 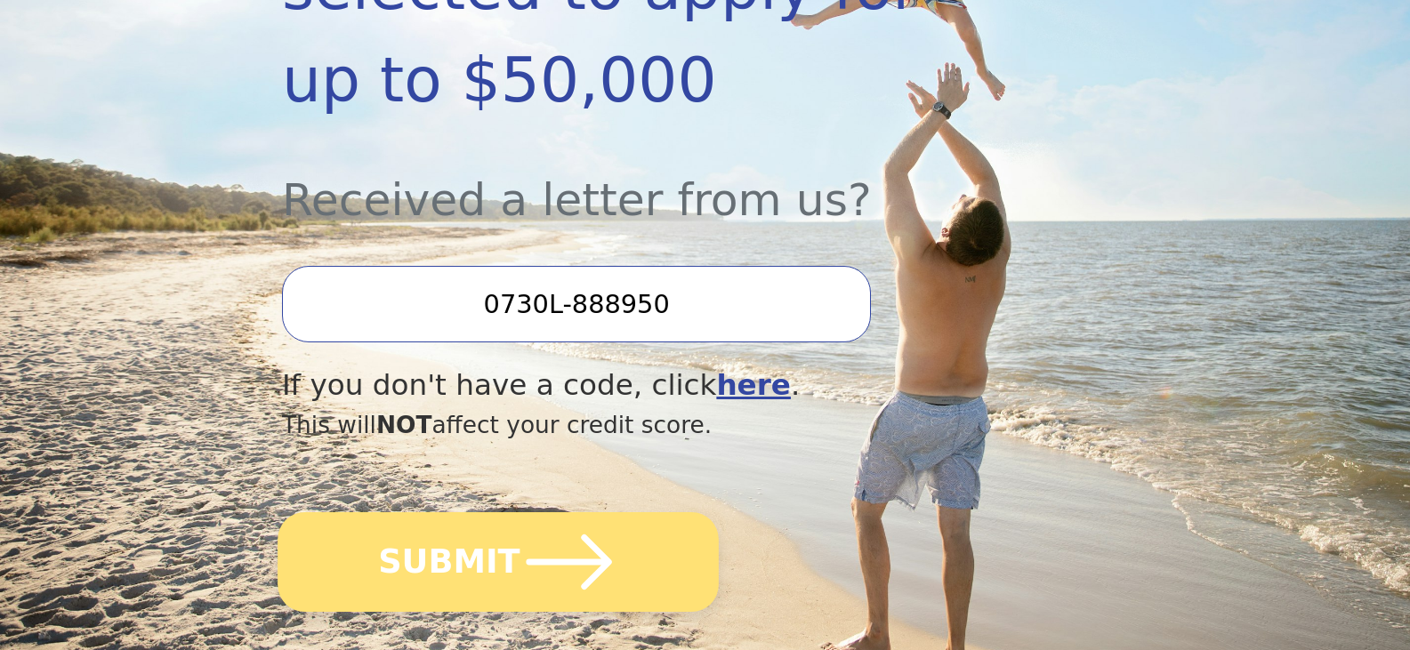 I want to click on input: Enter your Offer Code:, so click(x=577, y=304).